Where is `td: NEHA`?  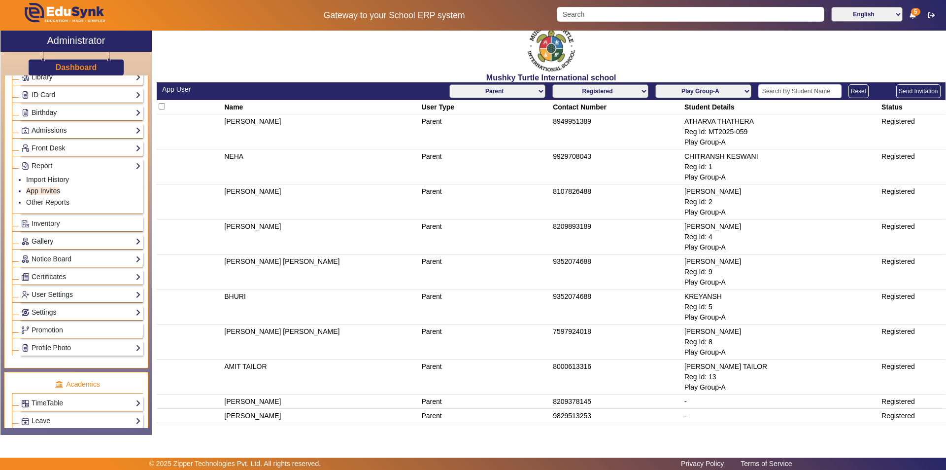 td: NEHA is located at coordinates (321, 167).